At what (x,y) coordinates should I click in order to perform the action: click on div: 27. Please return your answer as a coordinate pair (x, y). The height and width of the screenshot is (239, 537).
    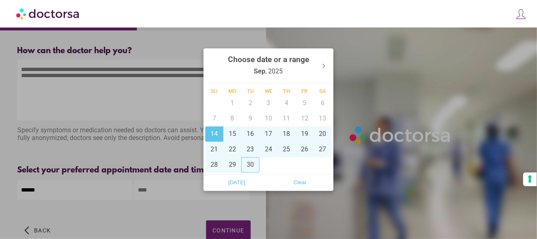
    Looking at the image, I should click on (323, 149).